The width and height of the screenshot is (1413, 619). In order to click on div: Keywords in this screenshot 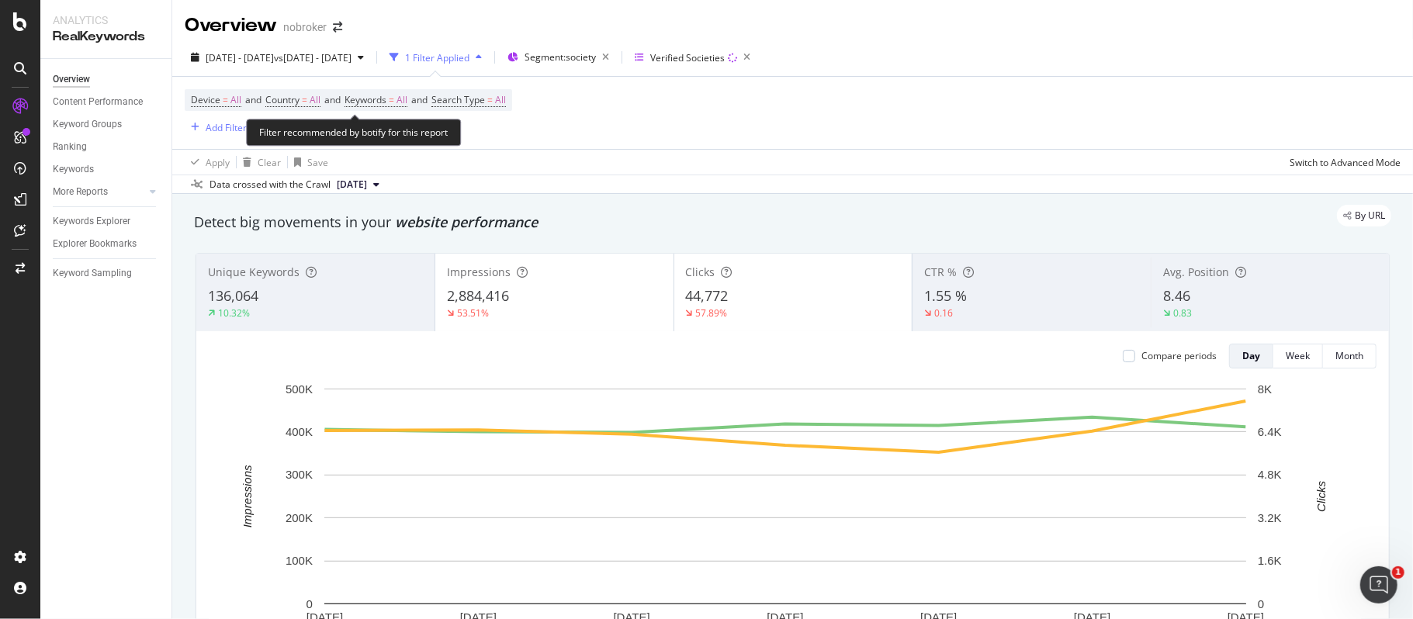, I will do `click(73, 169)`.